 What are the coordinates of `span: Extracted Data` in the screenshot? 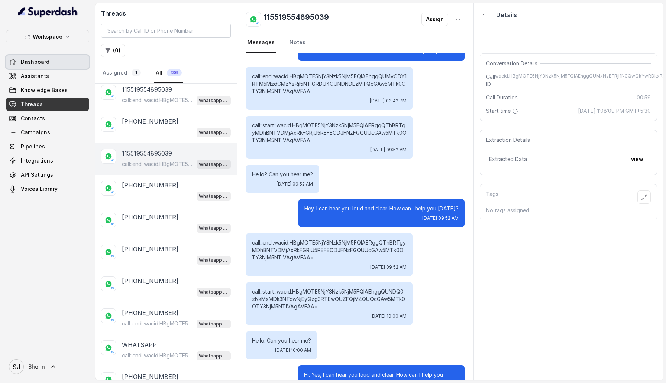 It's located at (508, 159).